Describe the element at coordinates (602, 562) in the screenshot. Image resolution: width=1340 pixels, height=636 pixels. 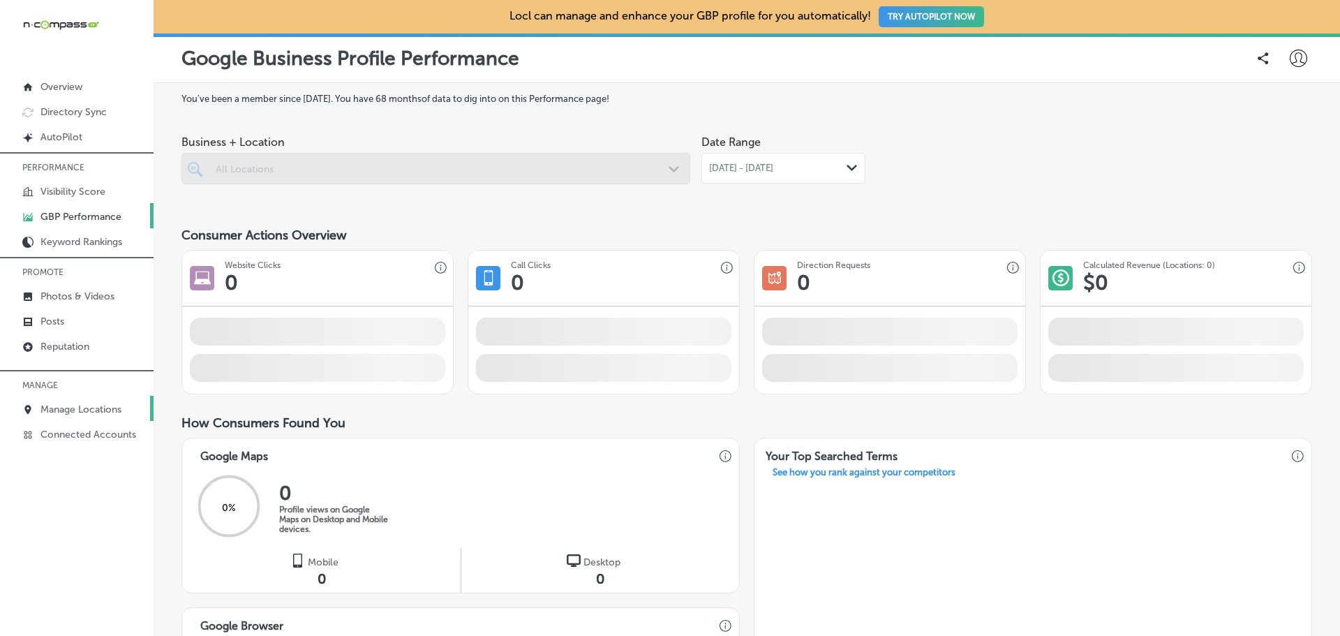
I see `span: Desktop` at that location.